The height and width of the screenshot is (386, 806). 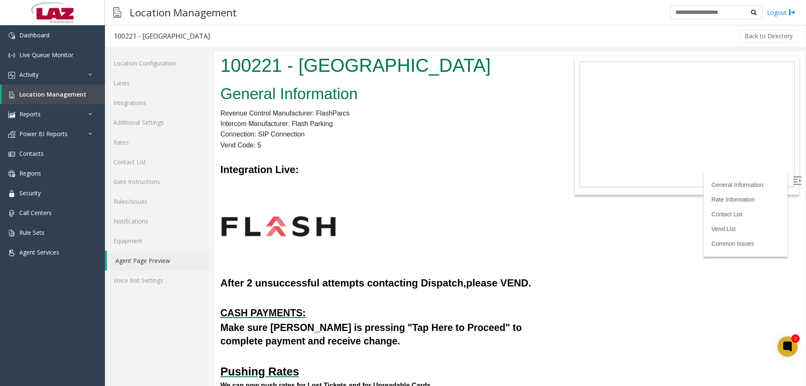 I want to click on font: Pushing Rates, so click(x=46, y=320).